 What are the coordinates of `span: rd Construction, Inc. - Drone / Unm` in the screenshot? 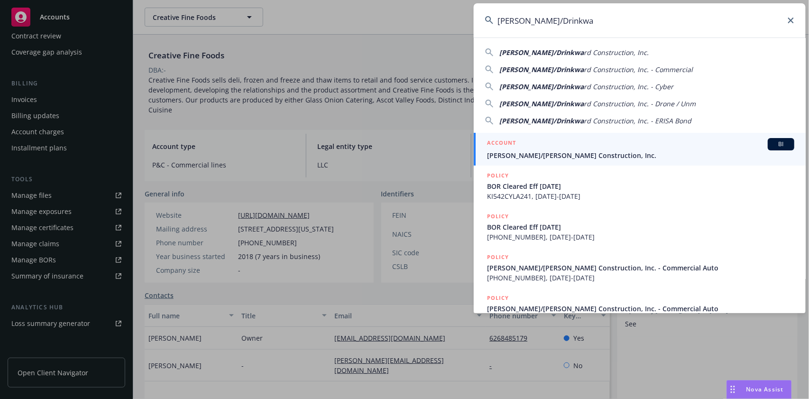 It's located at (639, 103).